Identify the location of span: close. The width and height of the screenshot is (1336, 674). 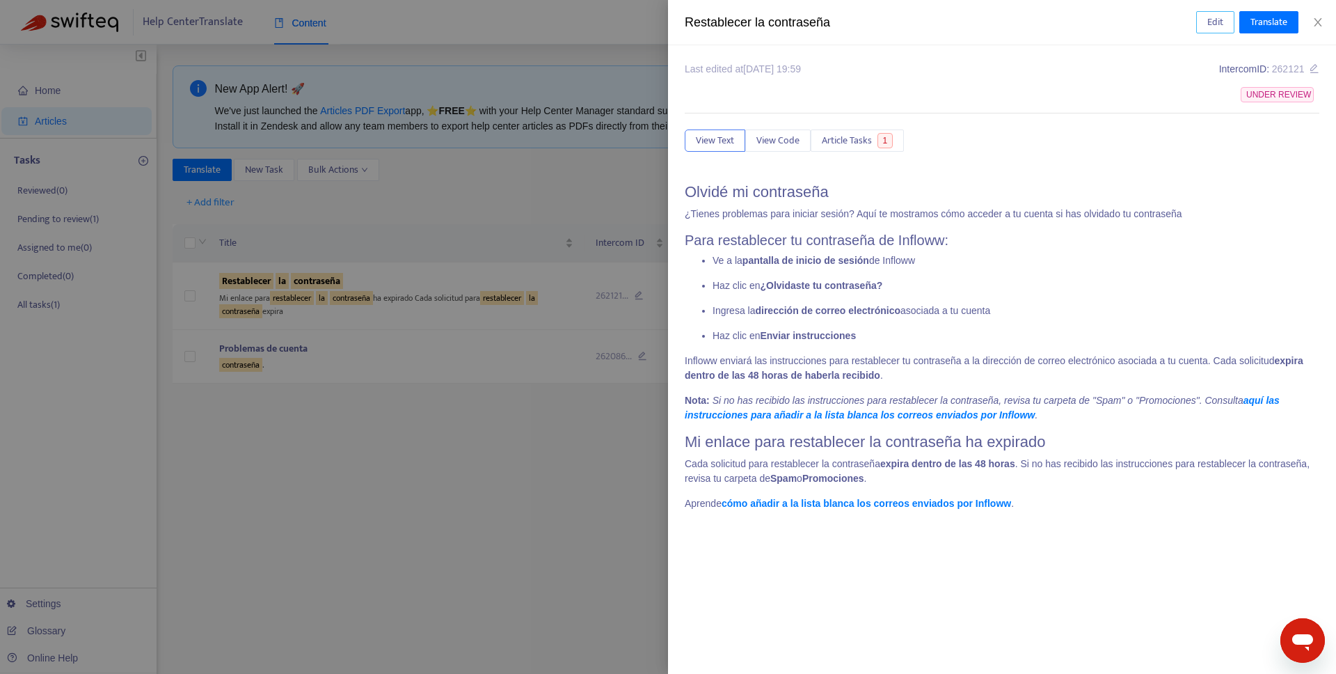
(1318, 22).